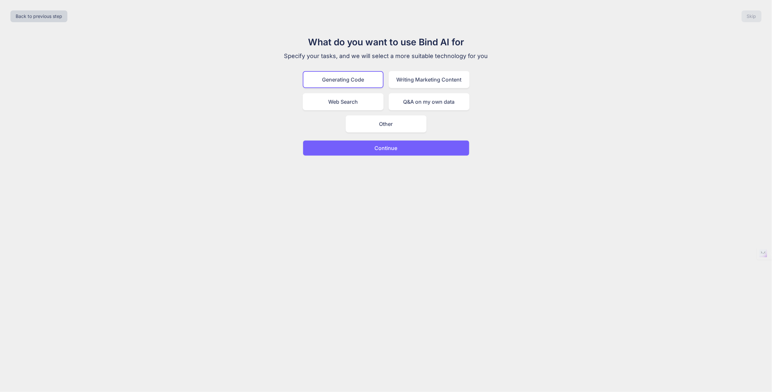 This screenshot has height=392, width=772. What do you see at coordinates (386, 148) in the screenshot?
I see `p: Continue` at bounding box center [386, 148].